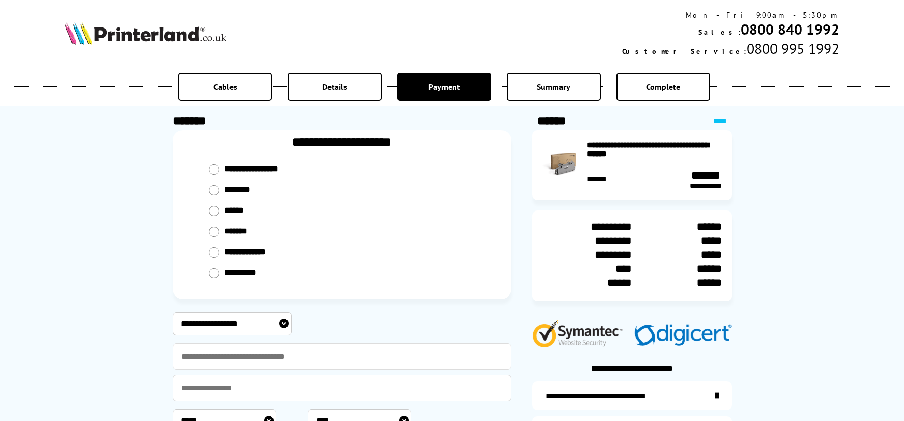 This screenshot has width=904, height=421. Describe the element at coordinates (146, 33) in the screenshot. I see `img: Printerland Logo` at that location.